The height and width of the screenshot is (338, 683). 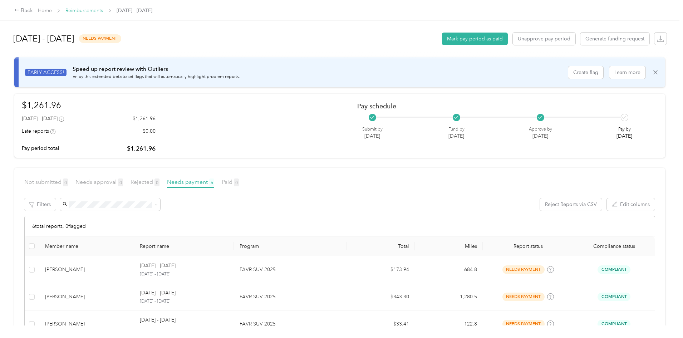 What do you see at coordinates (571, 204) in the screenshot?
I see `button: Reject Reports via CSV` at bounding box center [571, 204].